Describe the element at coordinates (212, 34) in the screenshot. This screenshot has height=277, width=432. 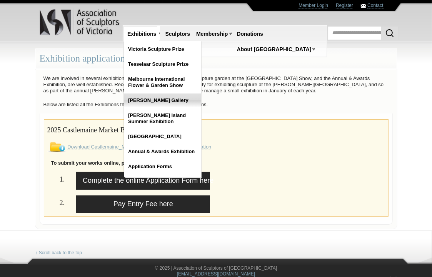
I see `a: Membership` at that location.